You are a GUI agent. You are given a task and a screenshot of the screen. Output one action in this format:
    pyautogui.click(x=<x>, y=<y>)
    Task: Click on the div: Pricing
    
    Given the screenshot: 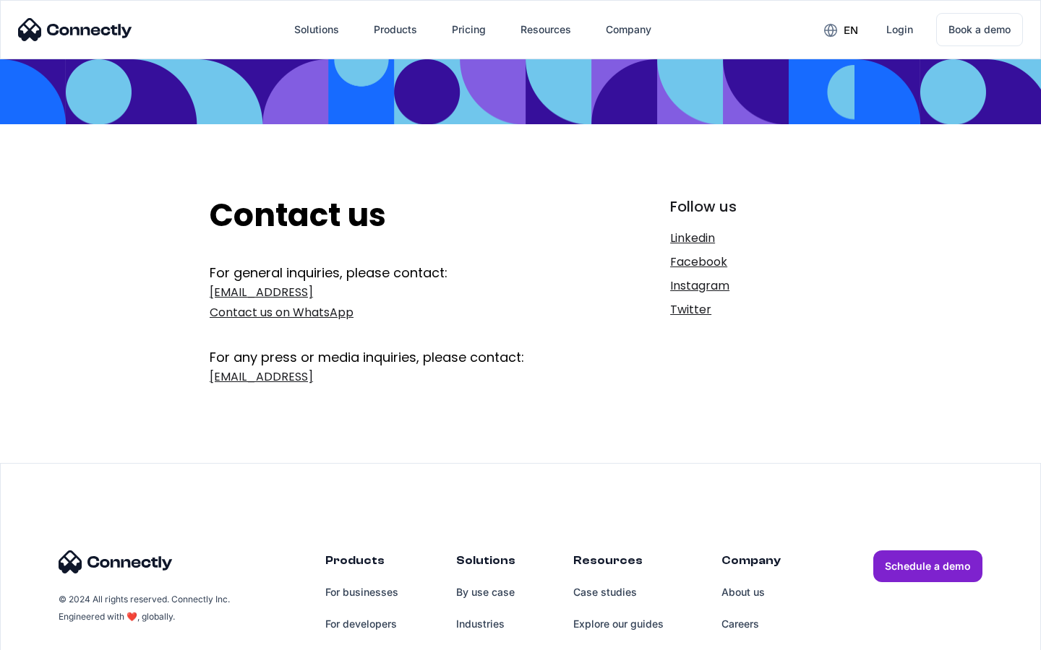 What is the action you would take?
    pyautogui.click(x=468, y=30)
    